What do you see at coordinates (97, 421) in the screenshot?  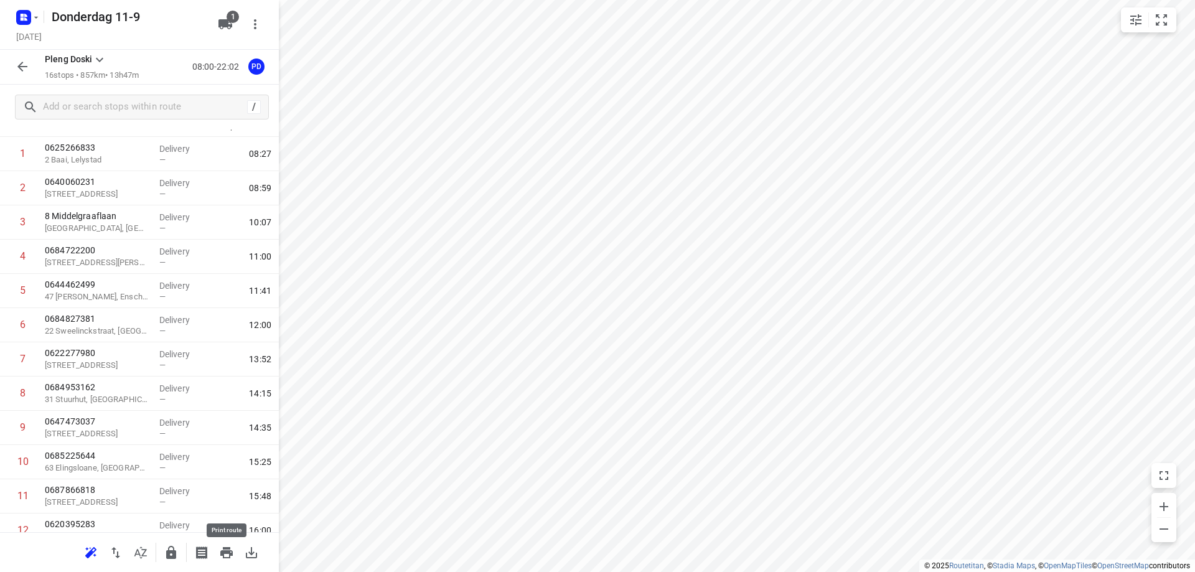 I see `p: 0647473037` at bounding box center [97, 421].